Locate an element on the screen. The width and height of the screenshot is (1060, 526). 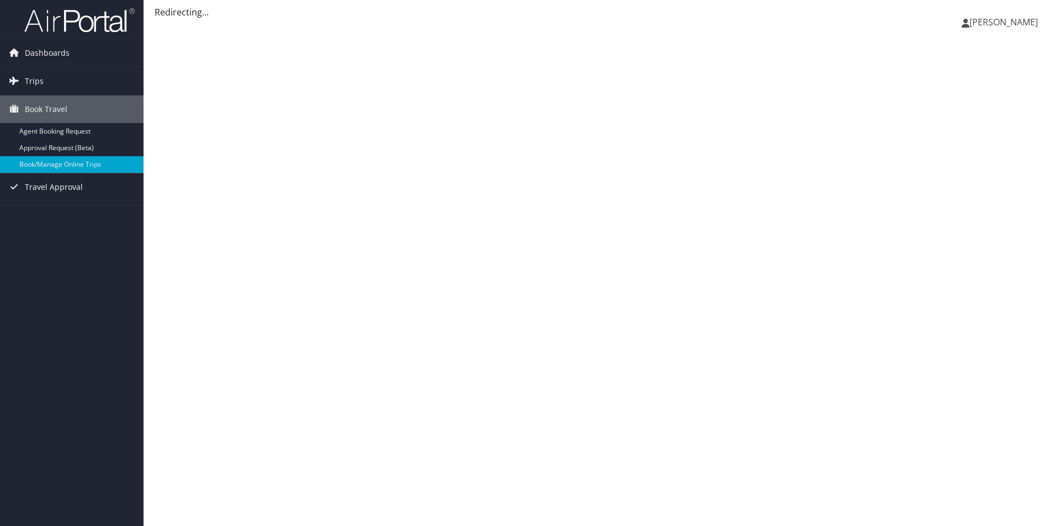
span: Dashboards is located at coordinates (47, 53).